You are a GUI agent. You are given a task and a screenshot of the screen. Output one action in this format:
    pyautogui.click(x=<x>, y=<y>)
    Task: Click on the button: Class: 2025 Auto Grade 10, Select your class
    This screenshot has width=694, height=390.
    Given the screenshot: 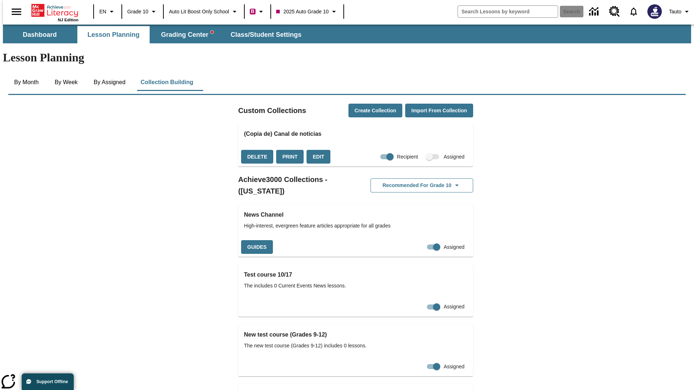 What is the action you would take?
    pyautogui.click(x=307, y=12)
    